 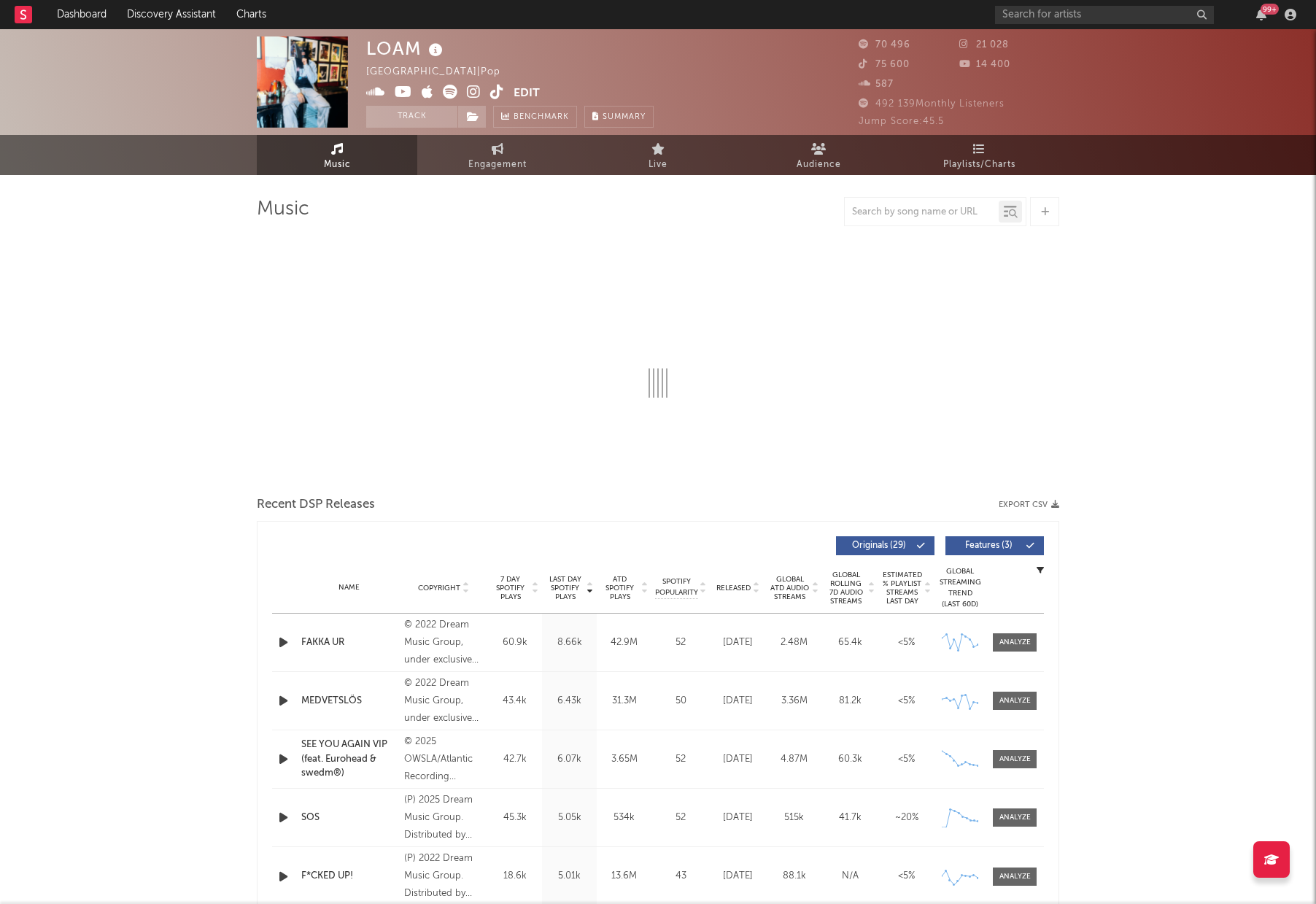 What do you see at coordinates (979, 155) in the screenshot?
I see `a: Playlists/Charts` at bounding box center [979, 155].